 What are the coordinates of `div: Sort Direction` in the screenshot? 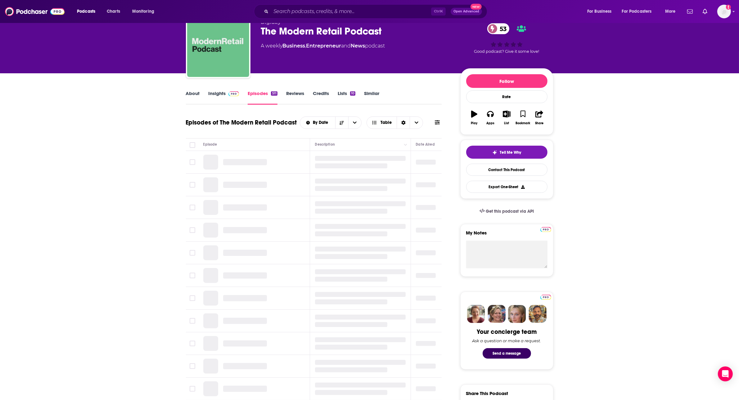 It's located at (403, 123).